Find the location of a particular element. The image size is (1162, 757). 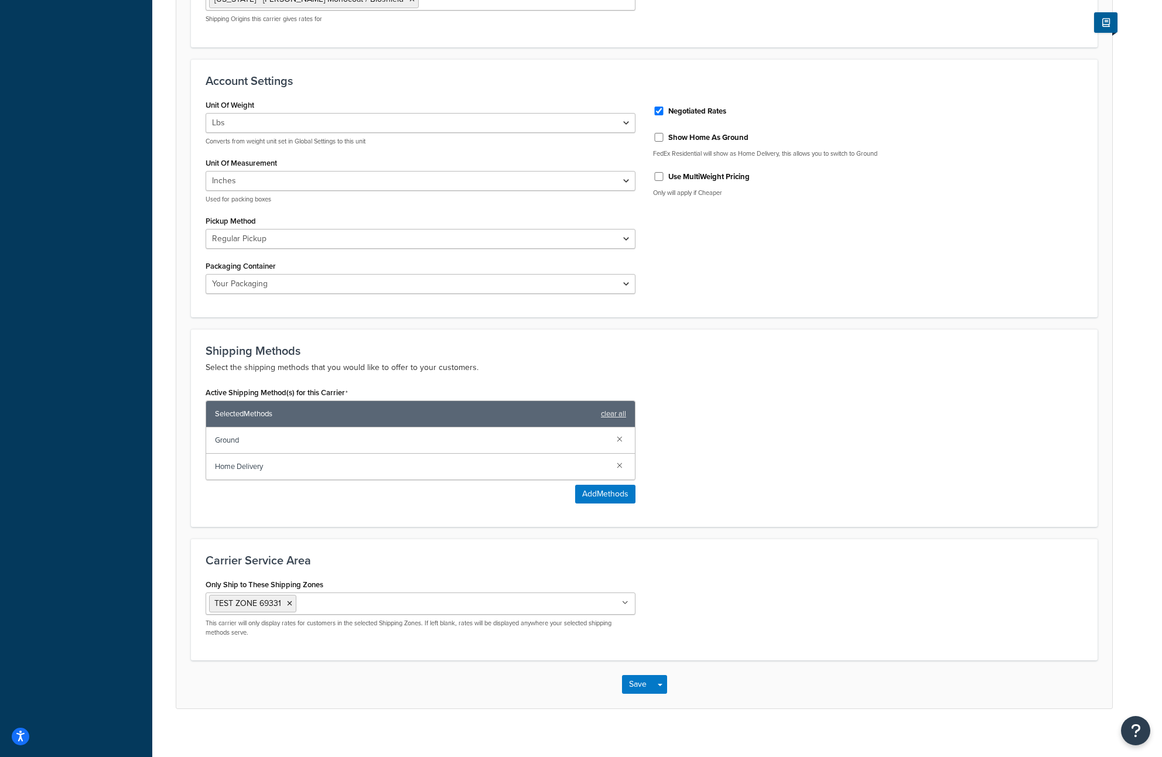

span: TEST ZONE 69331 is located at coordinates (248, 603).